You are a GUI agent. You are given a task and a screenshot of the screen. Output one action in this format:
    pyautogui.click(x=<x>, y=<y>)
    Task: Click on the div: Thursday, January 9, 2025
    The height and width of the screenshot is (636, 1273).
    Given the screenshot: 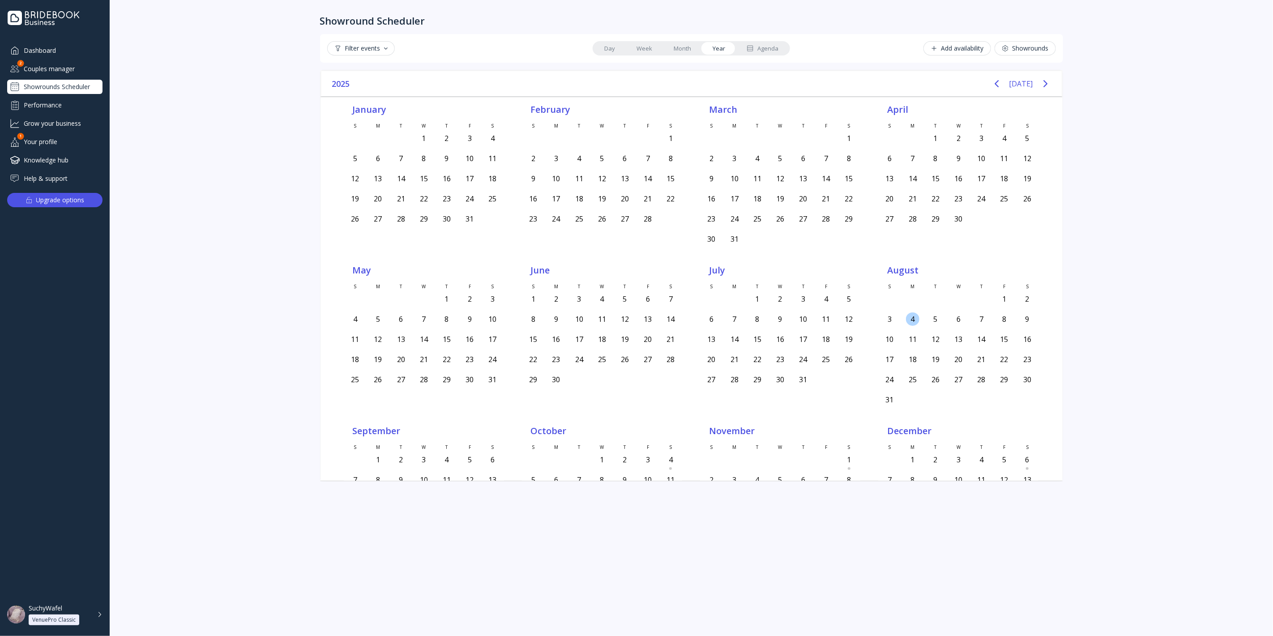 What is the action you would take?
    pyautogui.click(x=447, y=158)
    